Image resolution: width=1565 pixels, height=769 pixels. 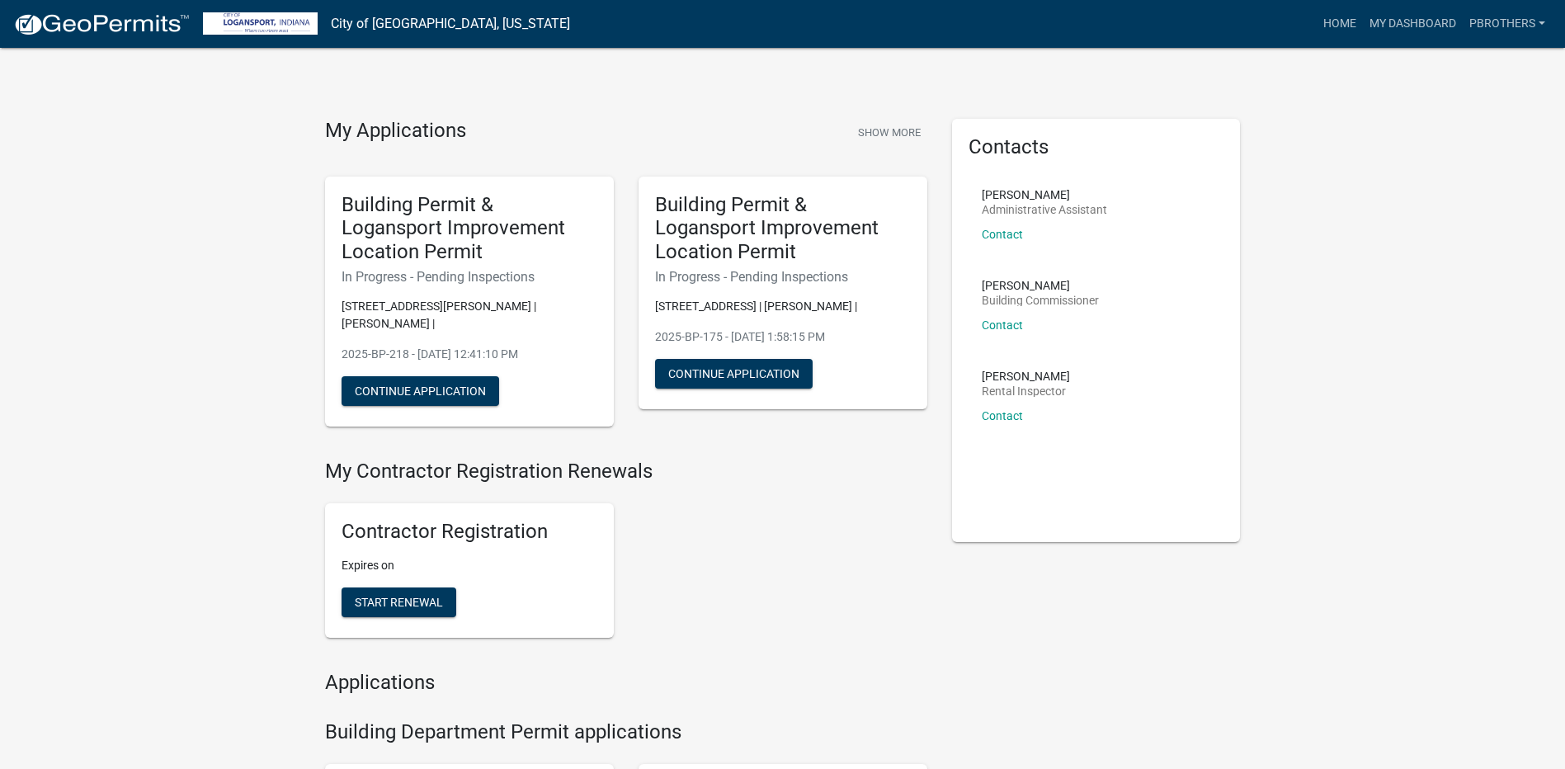 I want to click on button: Show More, so click(x=889, y=132).